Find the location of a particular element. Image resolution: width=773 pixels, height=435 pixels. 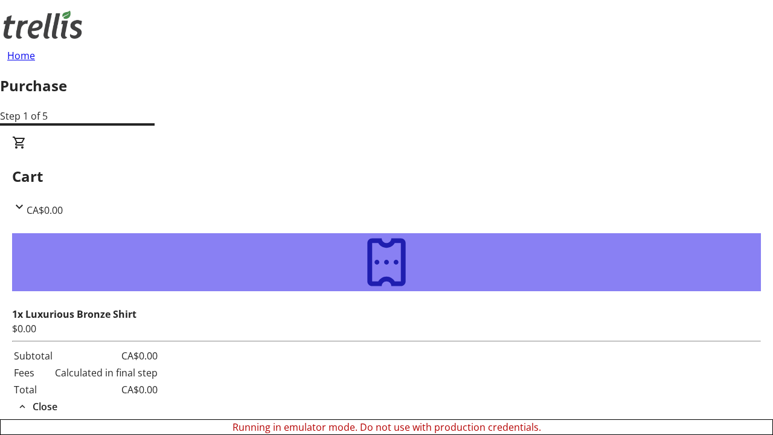

td: Fees is located at coordinates (33, 372).